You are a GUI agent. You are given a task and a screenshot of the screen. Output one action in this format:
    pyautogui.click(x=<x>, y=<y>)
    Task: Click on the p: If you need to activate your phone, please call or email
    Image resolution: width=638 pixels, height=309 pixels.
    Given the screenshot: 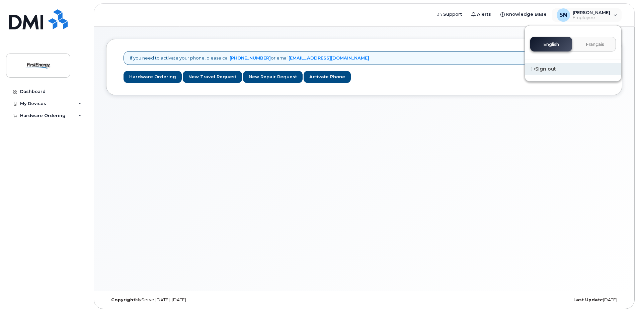 What is the action you would take?
    pyautogui.click(x=249, y=58)
    